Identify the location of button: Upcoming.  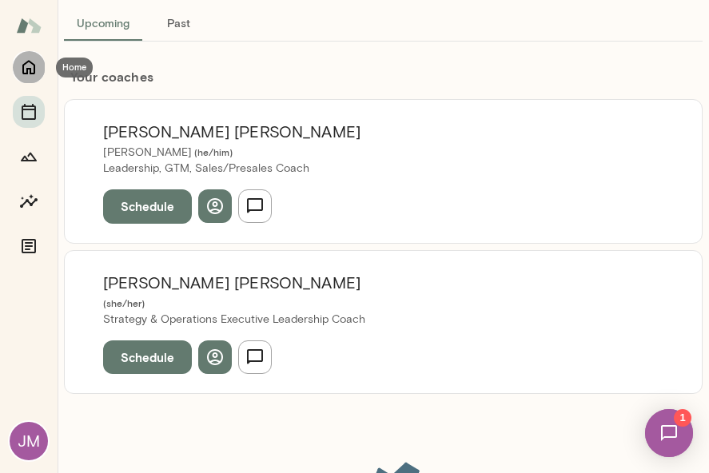
(103, 22).